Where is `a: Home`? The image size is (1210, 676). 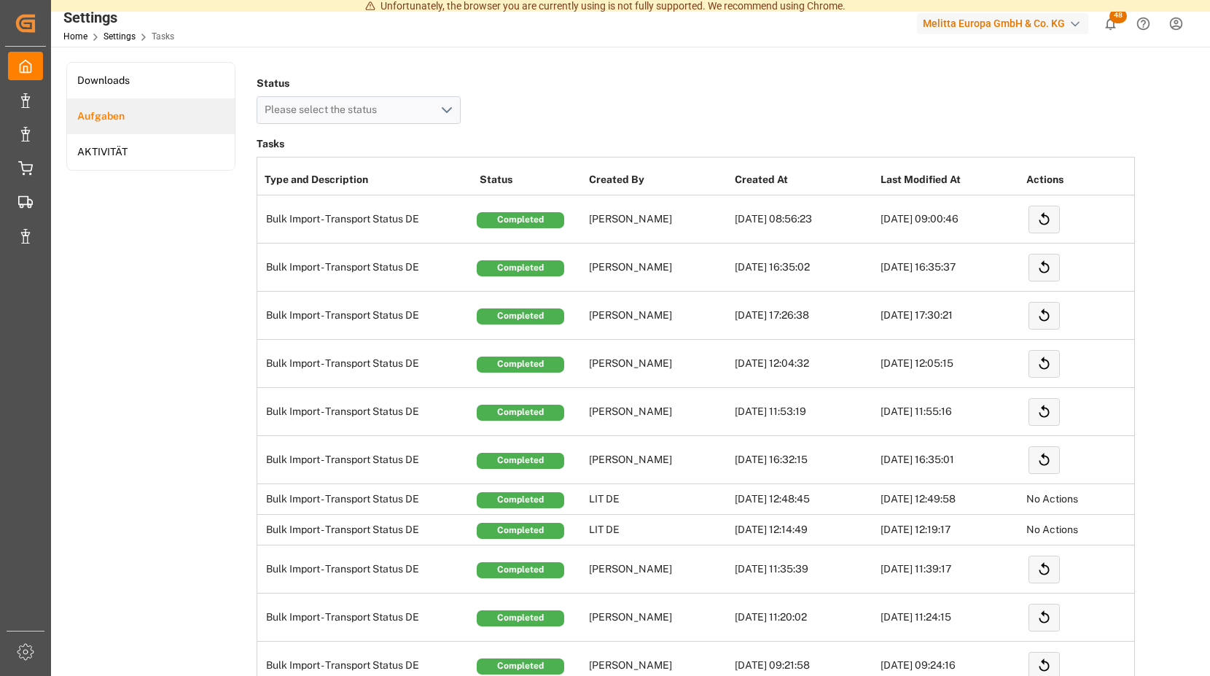 a: Home is located at coordinates (75, 36).